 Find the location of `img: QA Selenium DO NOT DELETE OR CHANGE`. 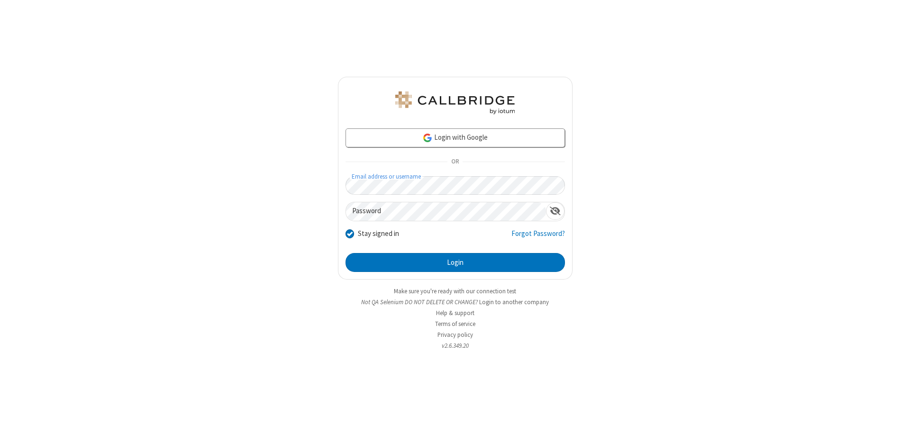

img: QA Selenium DO NOT DELETE OR CHANGE is located at coordinates (455, 103).